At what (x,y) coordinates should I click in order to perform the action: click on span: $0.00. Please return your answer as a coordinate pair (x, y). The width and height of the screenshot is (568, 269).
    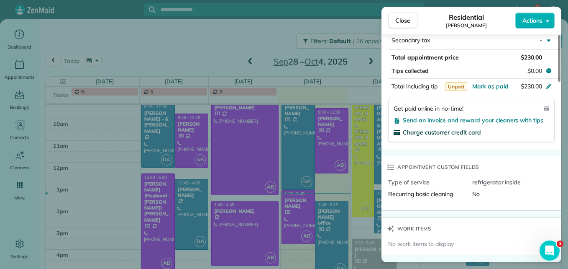
    Looking at the image, I should click on (535, 71).